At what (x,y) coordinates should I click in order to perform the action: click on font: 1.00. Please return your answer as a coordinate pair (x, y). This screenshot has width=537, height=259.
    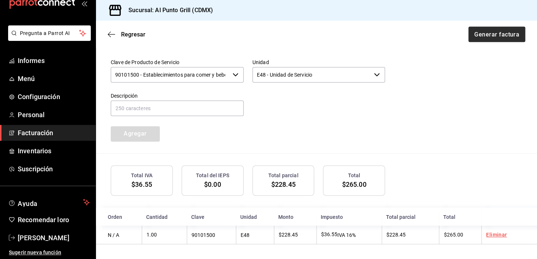
    Looking at the image, I should click on (152, 235).